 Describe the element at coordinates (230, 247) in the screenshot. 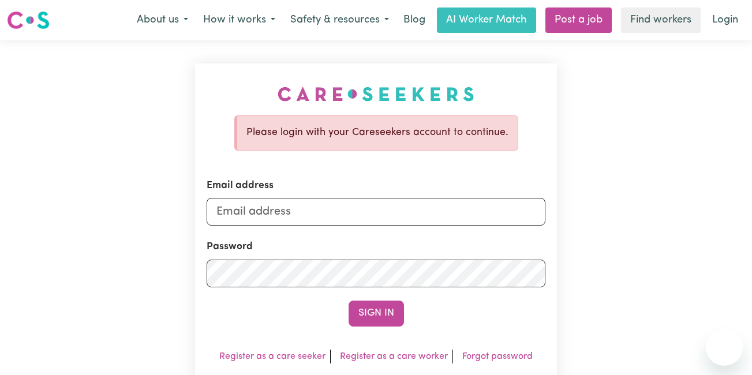

I see `label: Password` at that location.